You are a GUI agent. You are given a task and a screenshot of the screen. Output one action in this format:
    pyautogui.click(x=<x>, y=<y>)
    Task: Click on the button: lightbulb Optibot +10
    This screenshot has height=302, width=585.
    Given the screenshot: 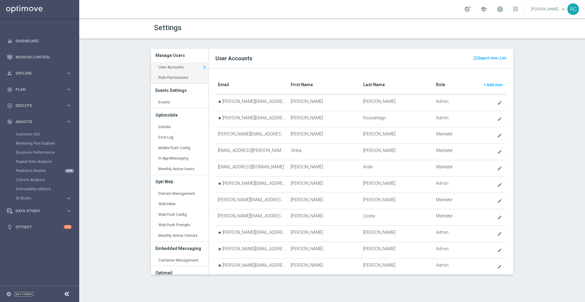 What is the action you would take?
    pyautogui.click(x=39, y=227)
    